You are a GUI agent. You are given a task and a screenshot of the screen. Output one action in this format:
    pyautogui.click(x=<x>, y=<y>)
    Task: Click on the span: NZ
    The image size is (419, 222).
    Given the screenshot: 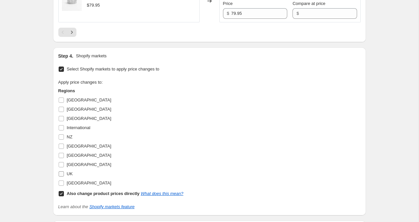 What is the action you would take?
    pyautogui.click(x=70, y=137)
    